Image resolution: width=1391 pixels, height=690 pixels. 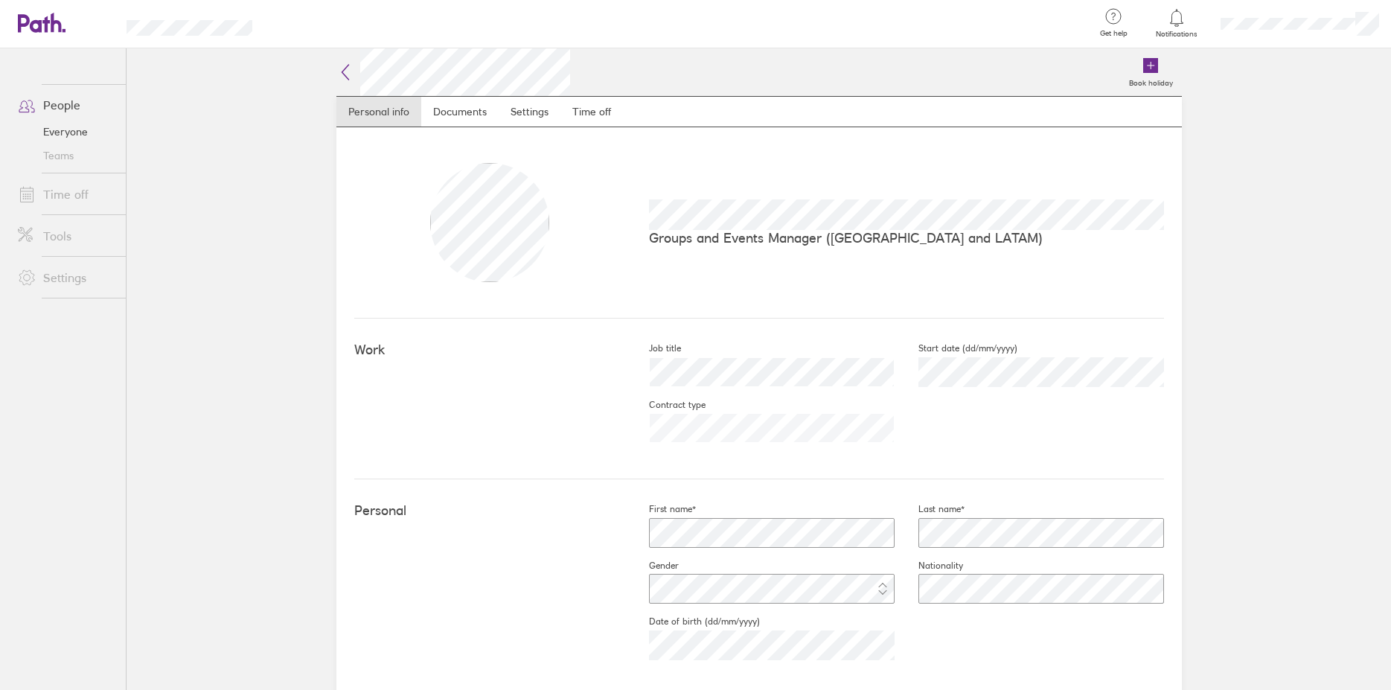 What do you see at coordinates (1150, 72) in the screenshot?
I see `a: Book holiday` at bounding box center [1150, 72].